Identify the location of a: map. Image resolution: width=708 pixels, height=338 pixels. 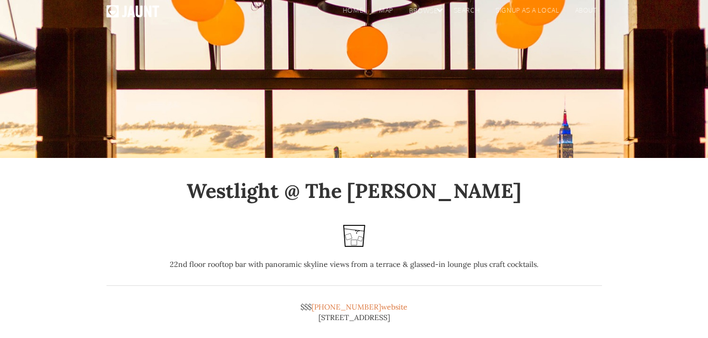
(383, 13).